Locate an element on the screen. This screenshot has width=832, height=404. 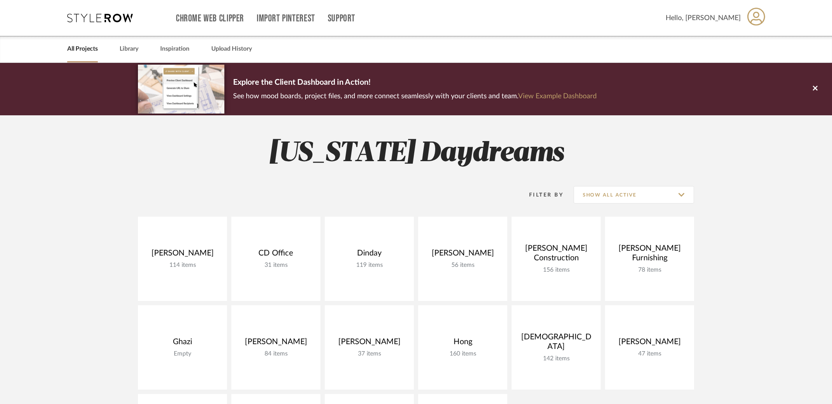
a: Inspiration is located at coordinates (175, 49).